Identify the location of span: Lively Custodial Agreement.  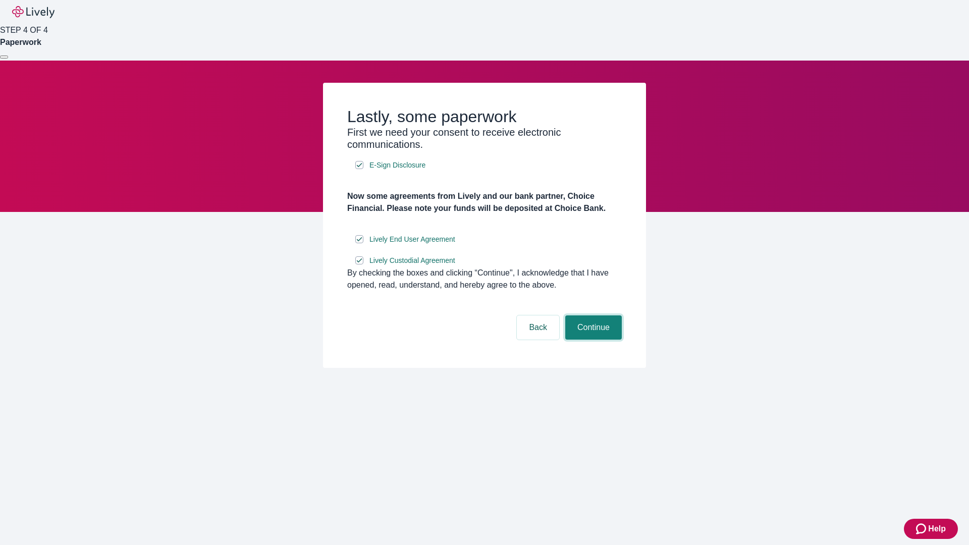
(412, 260).